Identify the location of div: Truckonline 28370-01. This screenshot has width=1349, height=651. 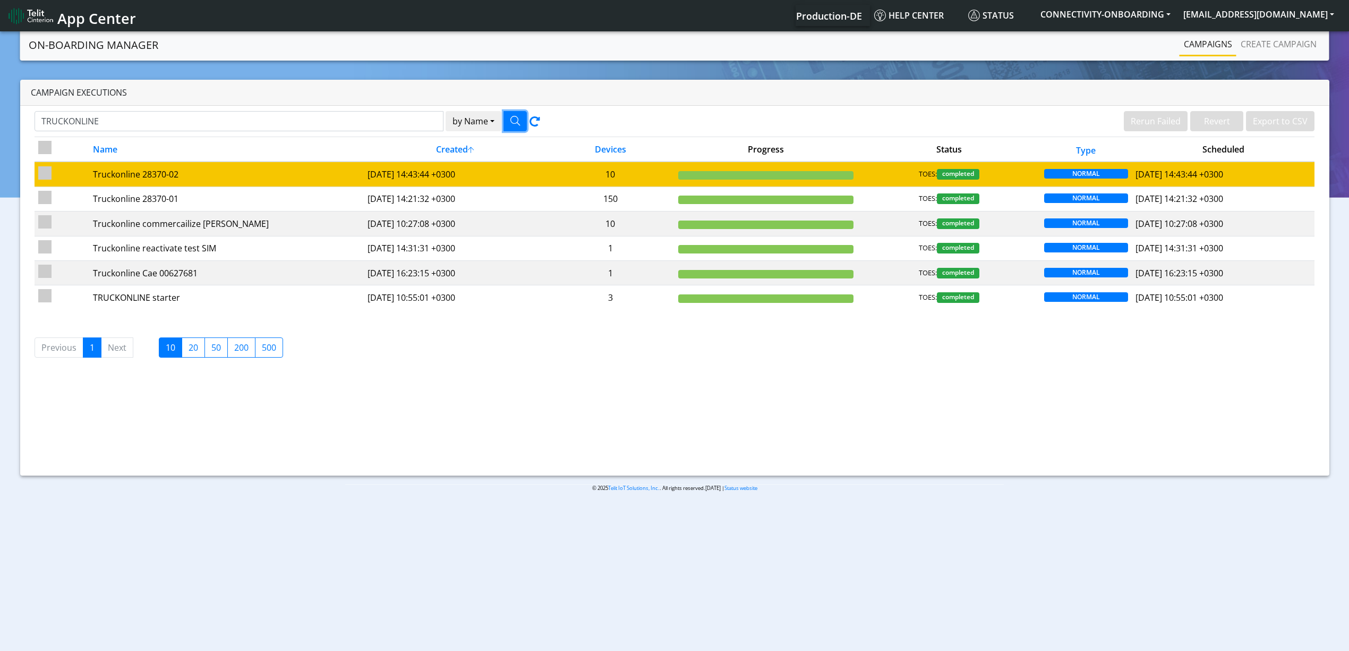
(226, 199).